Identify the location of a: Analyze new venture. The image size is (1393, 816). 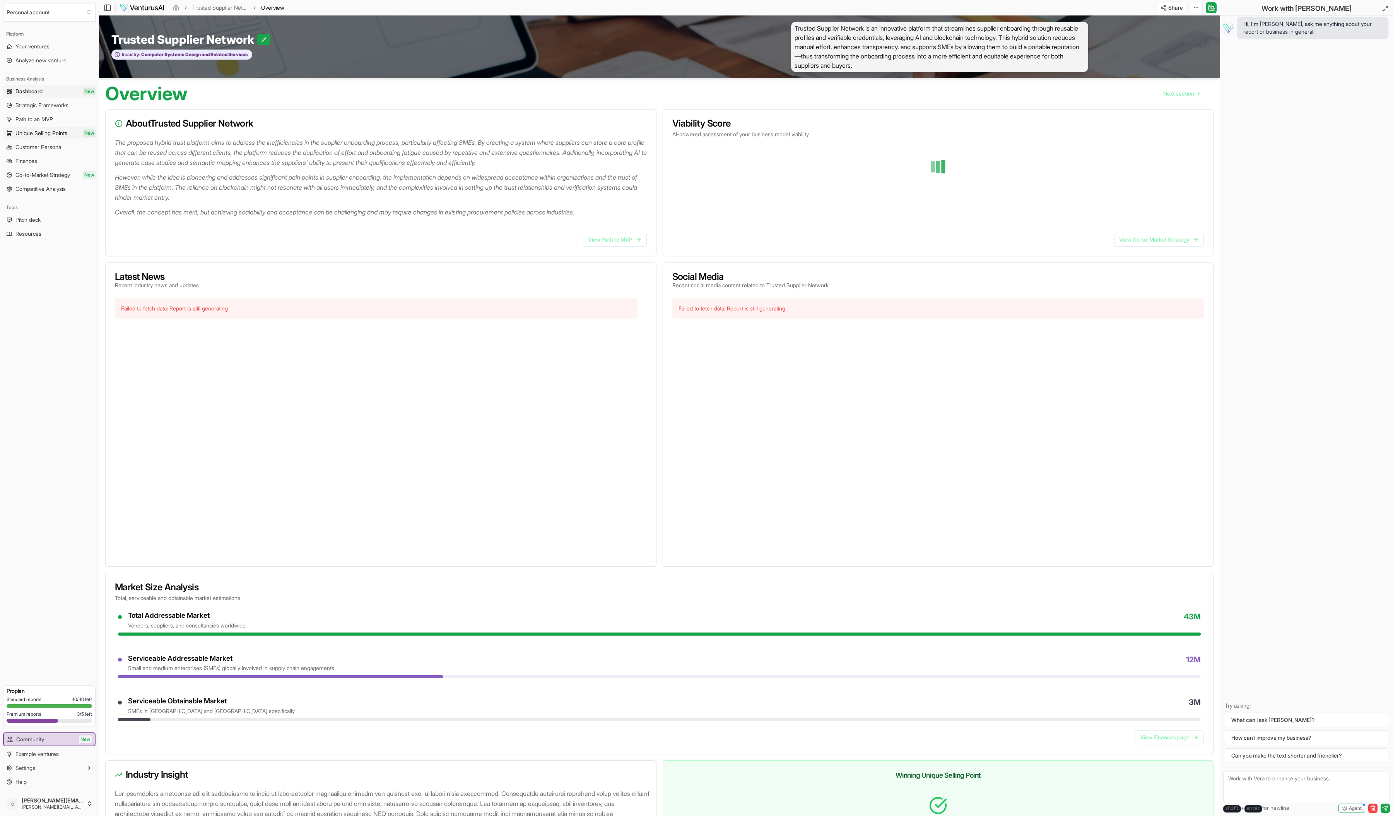
(49, 60).